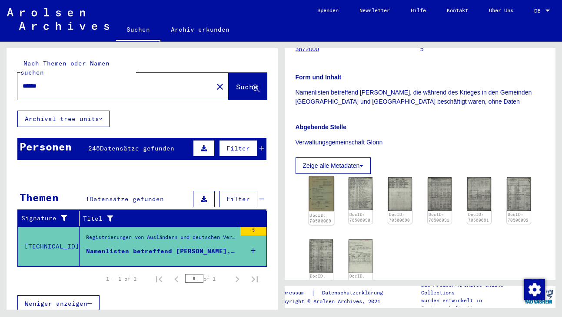 The width and height of the screenshot is (562, 317). I want to click on img: yv_logo.png, so click(538, 297).